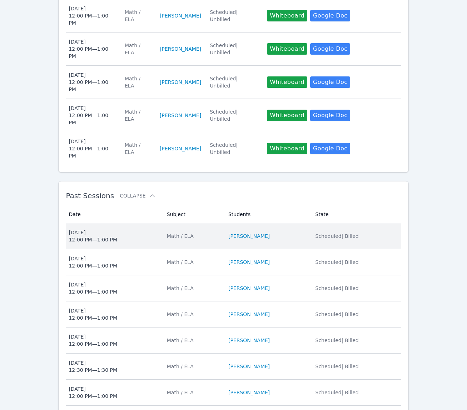  What do you see at coordinates (90, 196) in the screenshot?
I see `span: Past Sessions` at bounding box center [90, 196].